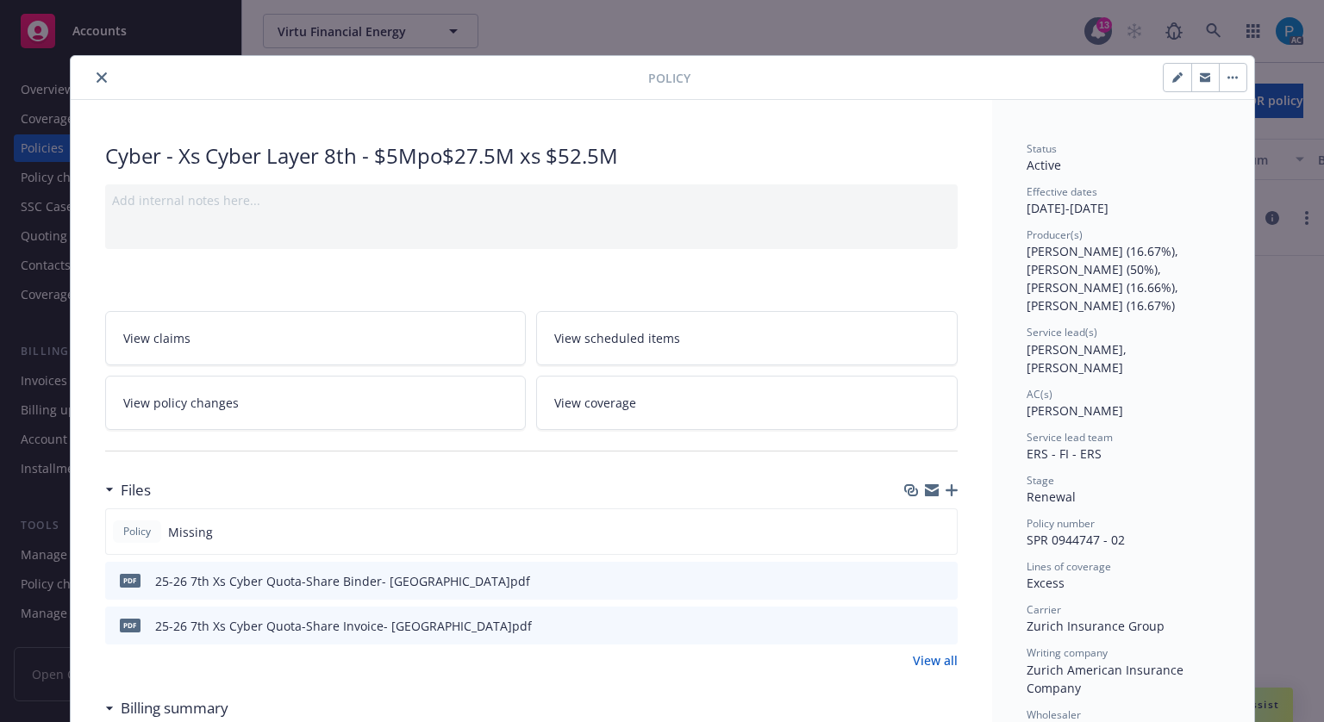 This screenshot has height=722, width=1324. What do you see at coordinates (1067, 652) in the screenshot?
I see `span: Writing company` at bounding box center [1067, 652].